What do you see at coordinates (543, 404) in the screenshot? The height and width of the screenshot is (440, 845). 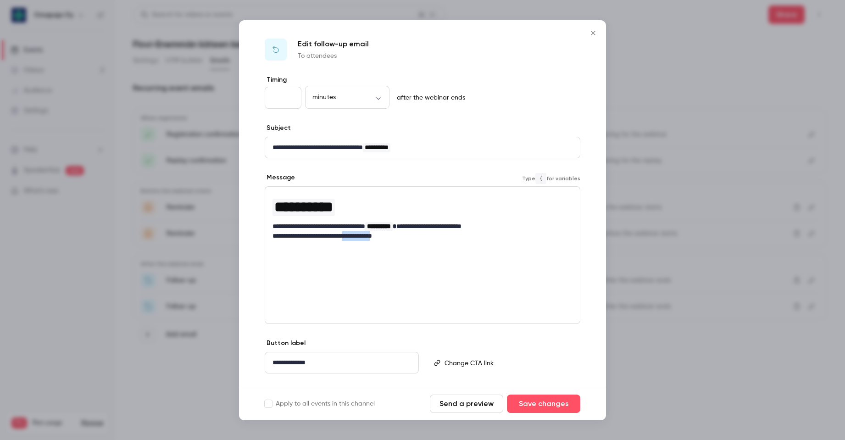 I see `button: Save changes` at bounding box center [543, 404].